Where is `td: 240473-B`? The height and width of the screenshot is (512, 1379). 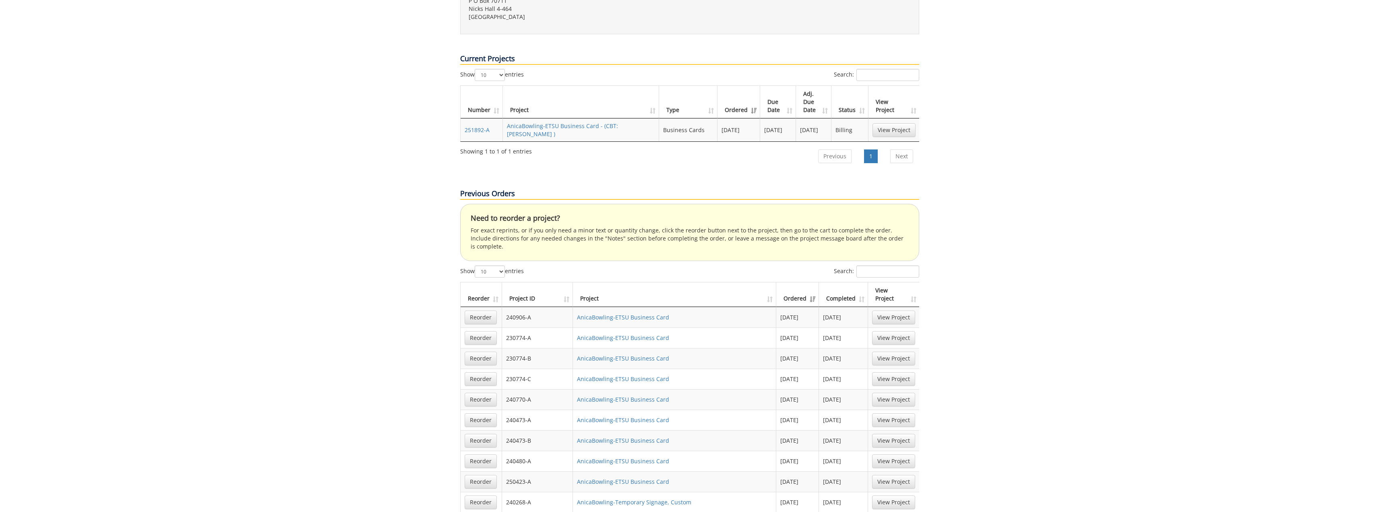
td: 240473-B is located at coordinates (538, 440).